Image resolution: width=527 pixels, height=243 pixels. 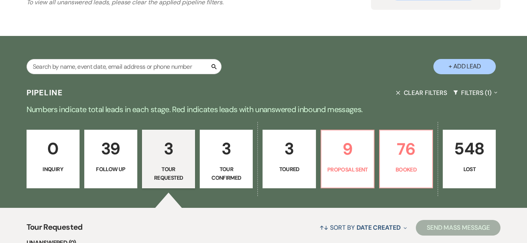 I want to click on span: Date Created, so click(x=378, y=227).